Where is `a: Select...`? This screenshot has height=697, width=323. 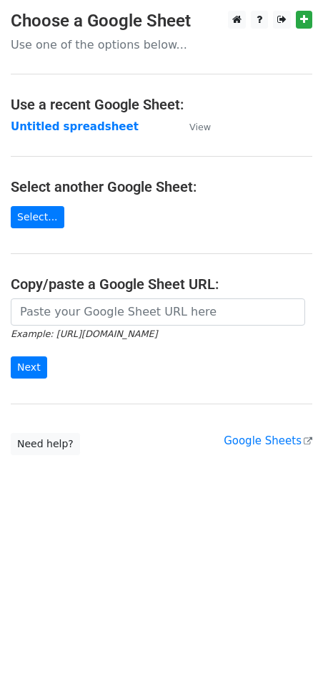 a: Select... is located at coordinates (37, 217).